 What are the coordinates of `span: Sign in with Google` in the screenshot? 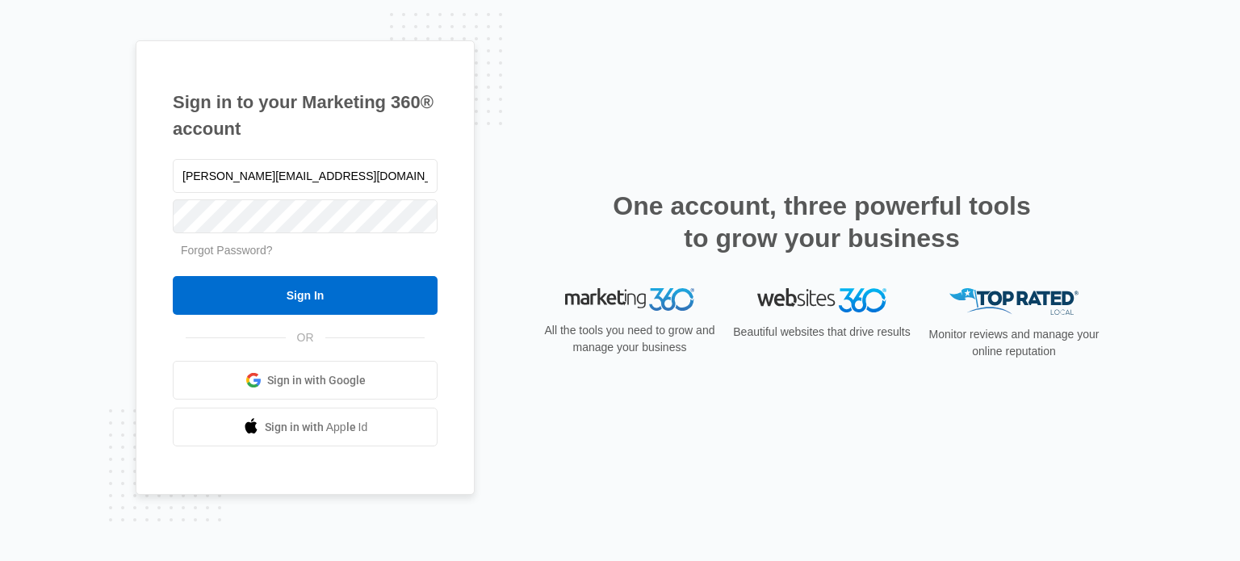 It's located at (317, 380).